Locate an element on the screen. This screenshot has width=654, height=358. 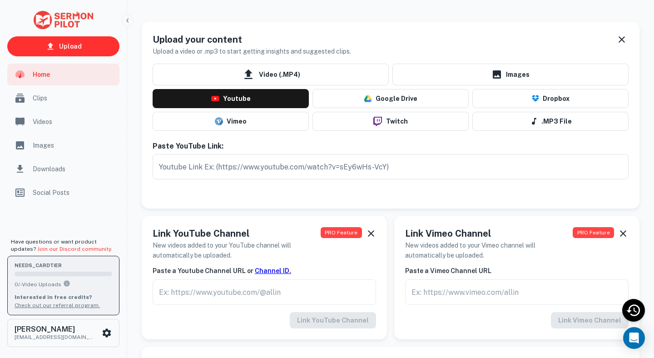
h5: Upload your content is located at coordinates (252, 40).